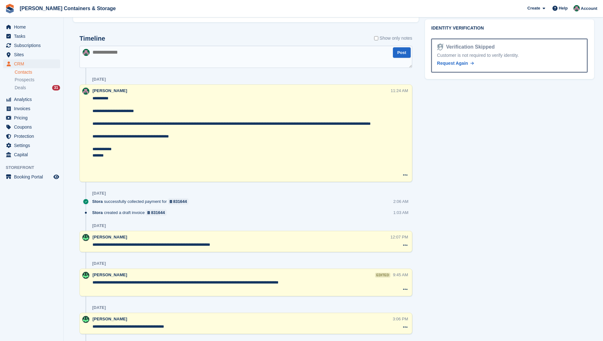 This screenshot has width=603, height=341. Describe the element at coordinates (33, 127) in the screenshot. I see `span: Coupons` at that location.